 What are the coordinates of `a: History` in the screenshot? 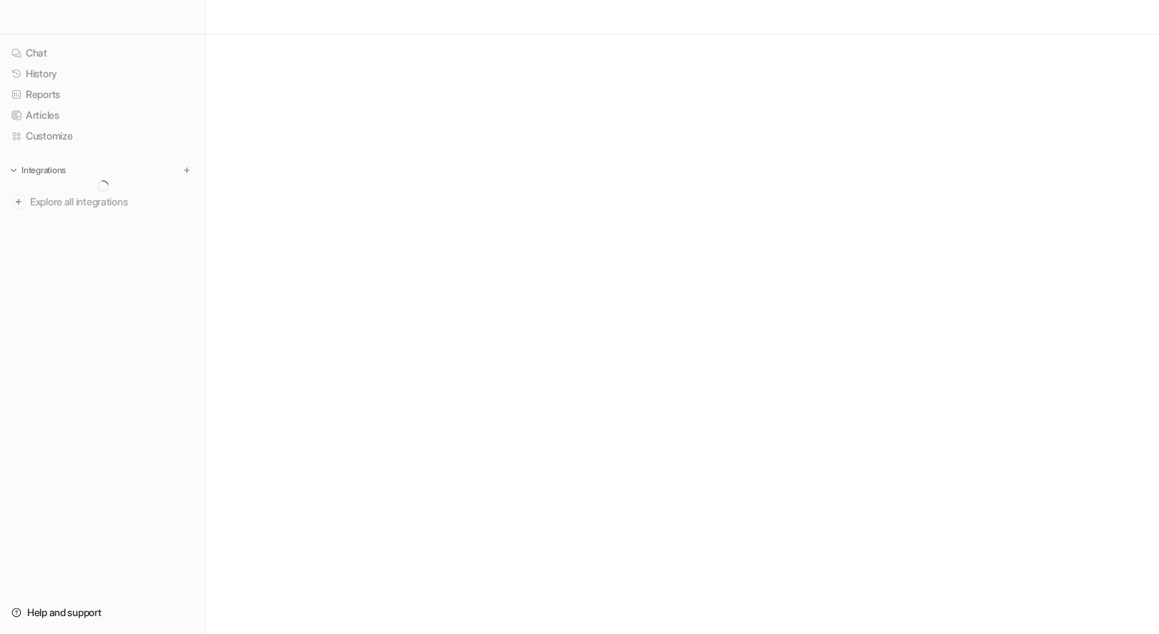 It's located at (102, 74).